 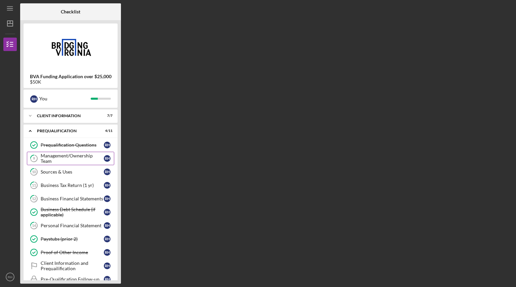 I want to click on div: Business Financial Statements, so click(x=72, y=199).